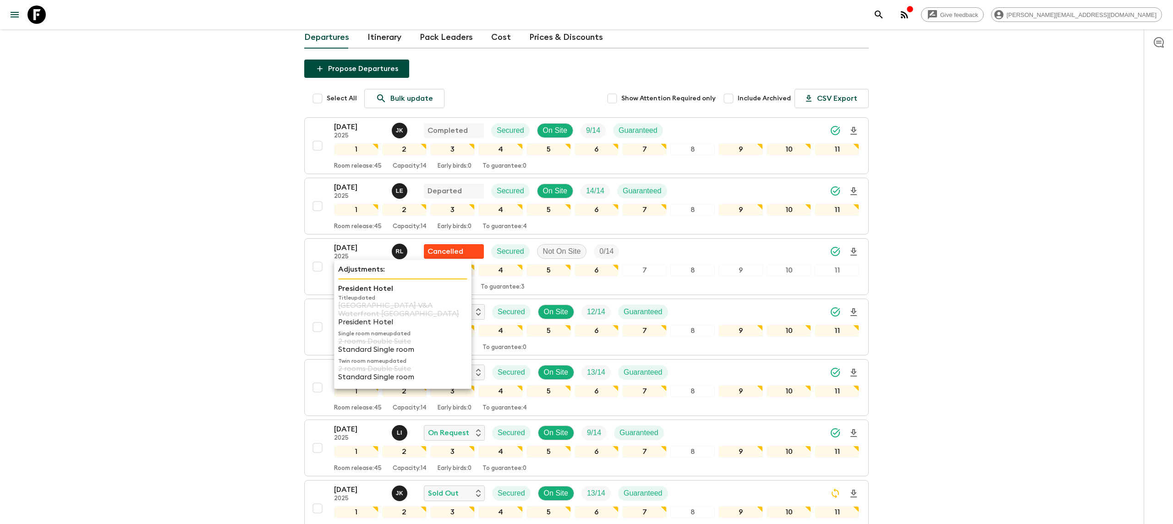 The image size is (1173, 524). What do you see at coordinates (764, 99) in the screenshot?
I see `span: Include Archived` at bounding box center [764, 99].